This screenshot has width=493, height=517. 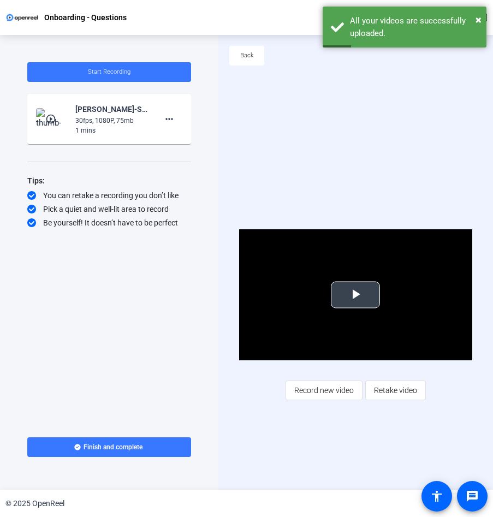 I want to click on mat-icon: more_horiz, so click(x=169, y=119).